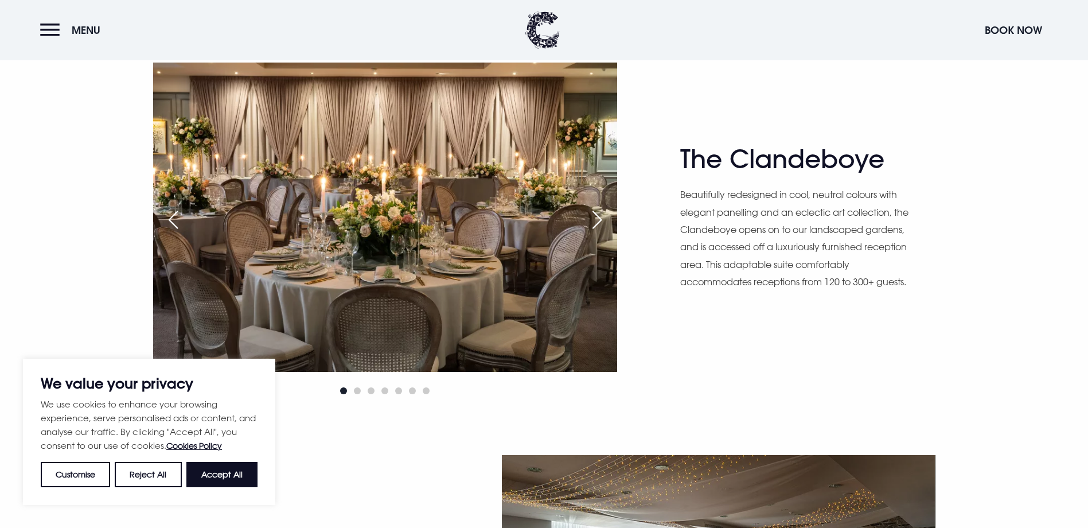  Describe the element at coordinates (792, 159) in the screenshot. I see `h2: The Clandeboye` at that location.